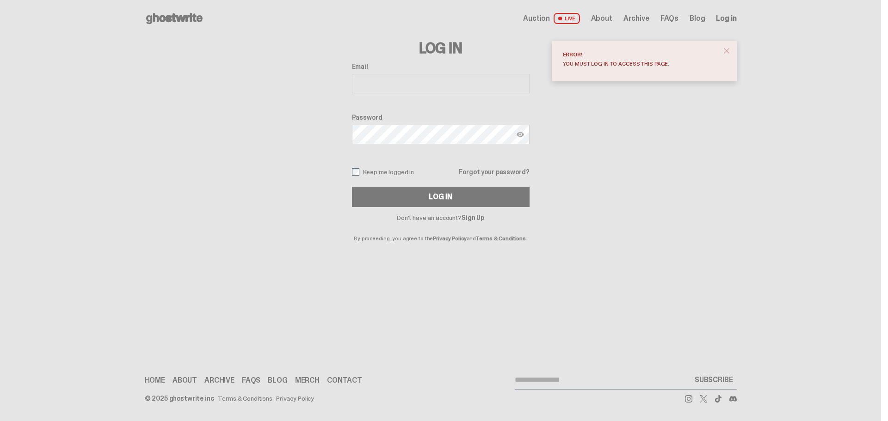 The height and width of the screenshot is (421, 888). Describe the element at coordinates (537, 19) in the screenshot. I see `span: Auction` at that location.